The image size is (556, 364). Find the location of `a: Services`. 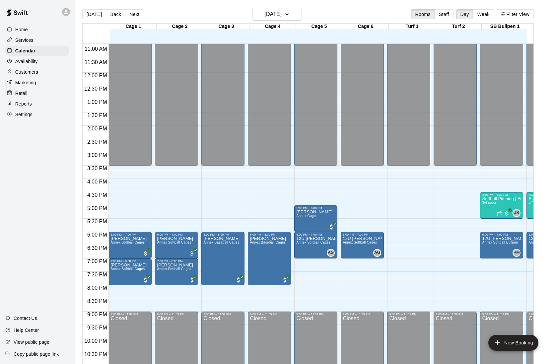

a: Services is located at coordinates (37, 40).